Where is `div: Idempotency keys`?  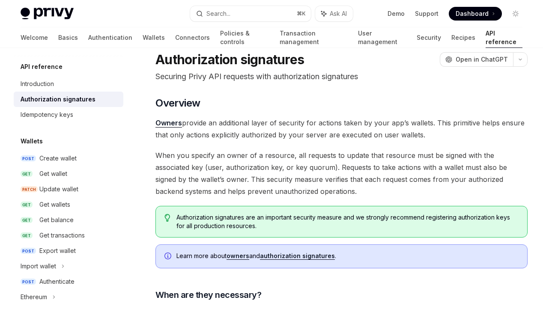
div: Idempotency keys is located at coordinates (47, 115).